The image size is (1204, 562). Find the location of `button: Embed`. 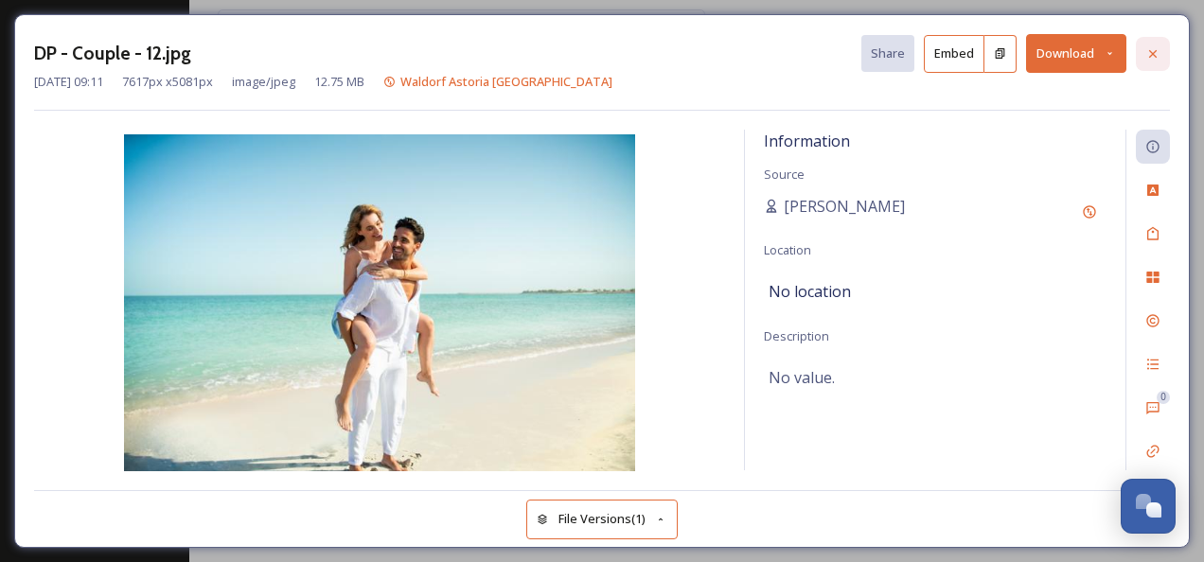

button: Embed is located at coordinates (954, 54).